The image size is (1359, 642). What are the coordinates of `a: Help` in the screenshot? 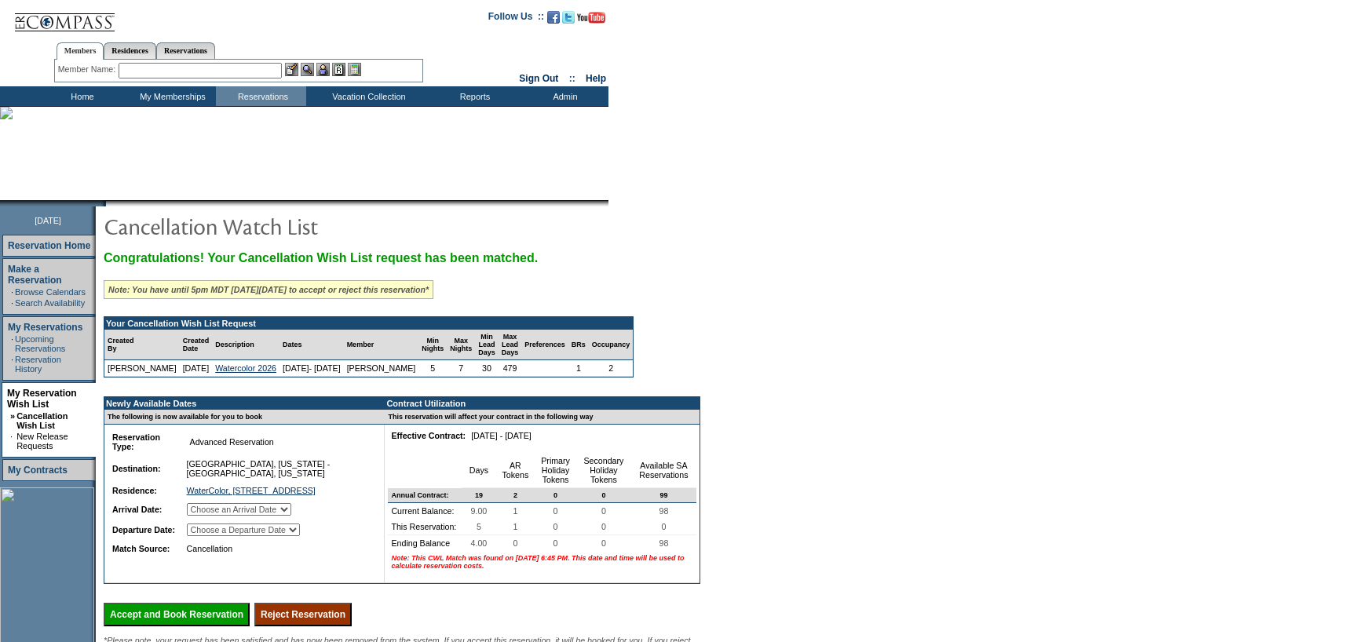 It's located at (596, 79).